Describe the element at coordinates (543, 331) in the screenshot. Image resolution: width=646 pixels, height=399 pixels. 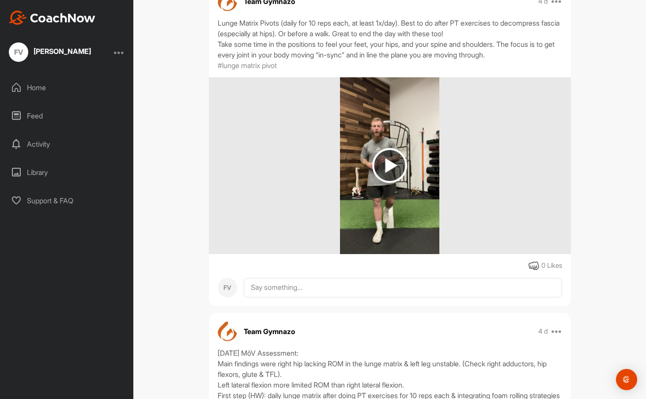
I see `p: 4 d` at that location.